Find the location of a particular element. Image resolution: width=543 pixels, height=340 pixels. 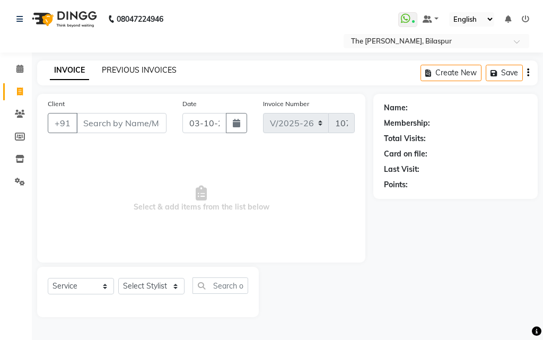

b: 08047224946 is located at coordinates (140, 19).